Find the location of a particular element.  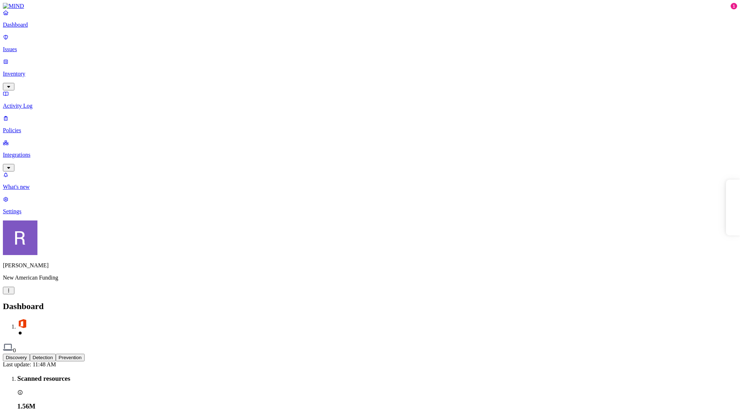

a: Activity Log is located at coordinates (370, 100).